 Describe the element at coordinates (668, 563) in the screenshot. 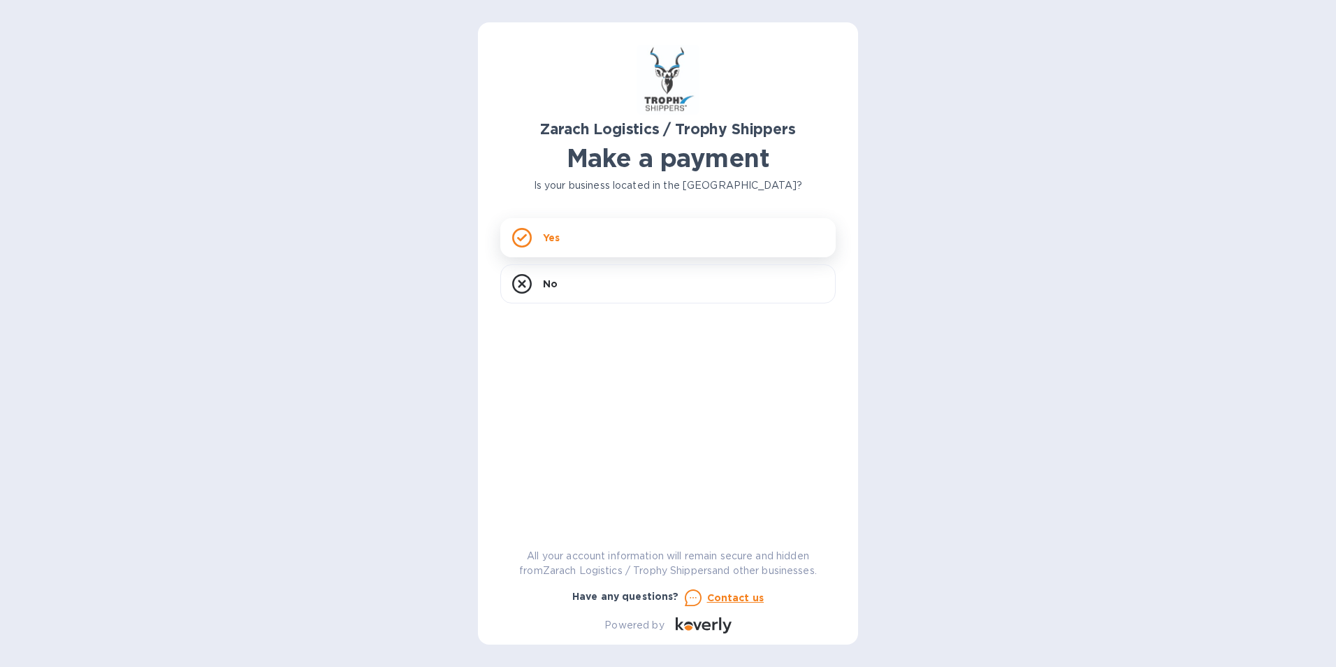

I see `p: All your account information will remain secure and hidden from Zarach Logistics / Trophy Shipper...` at that location.